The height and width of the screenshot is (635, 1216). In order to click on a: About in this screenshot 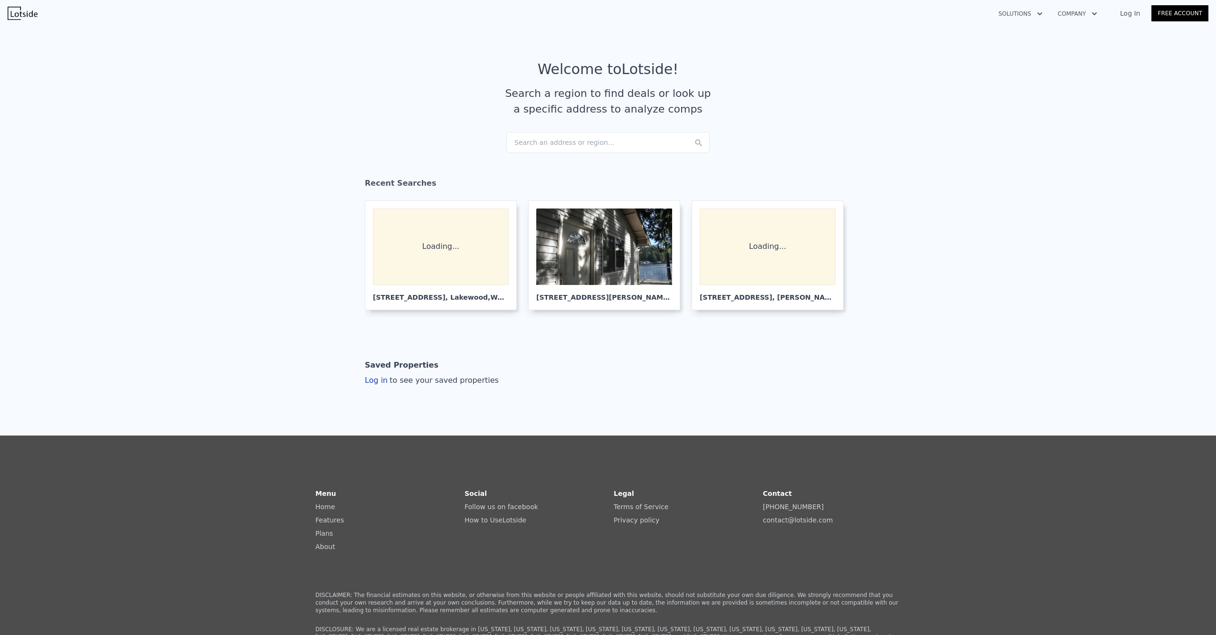, I will do `click(325, 547)`.